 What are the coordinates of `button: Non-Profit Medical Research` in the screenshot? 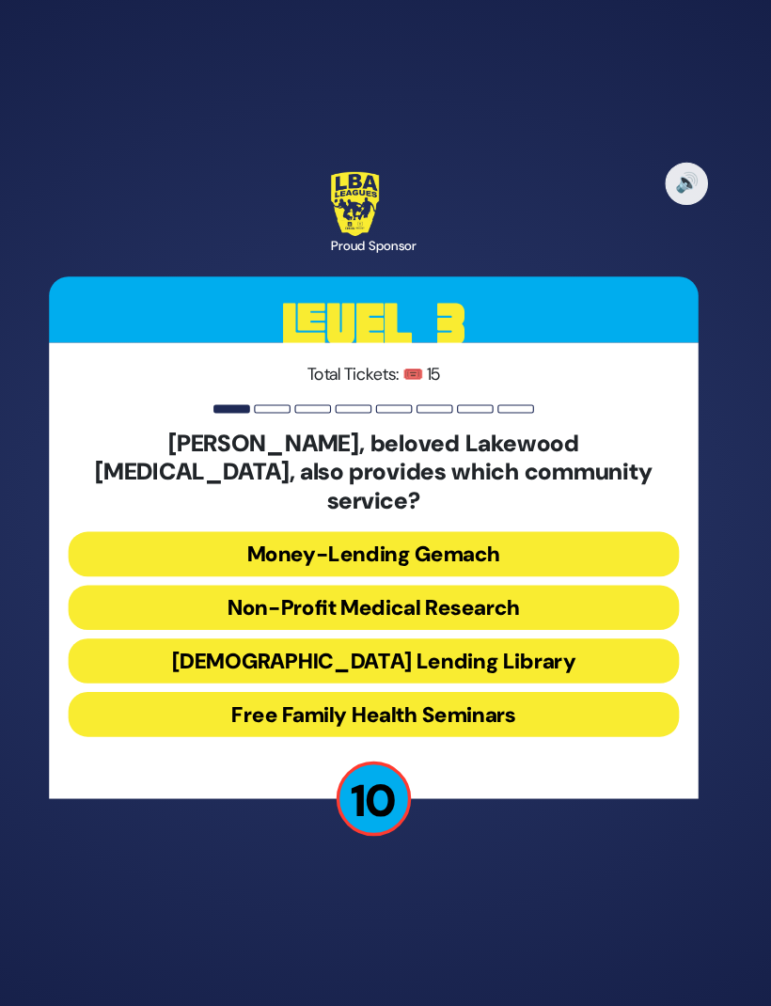 It's located at (385, 590).